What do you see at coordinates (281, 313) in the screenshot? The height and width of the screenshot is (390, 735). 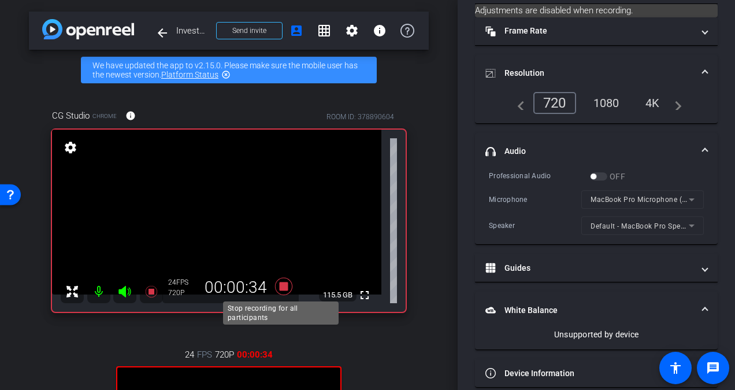 I see `div: Stop recording for all participants` at bounding box center [281, 313].